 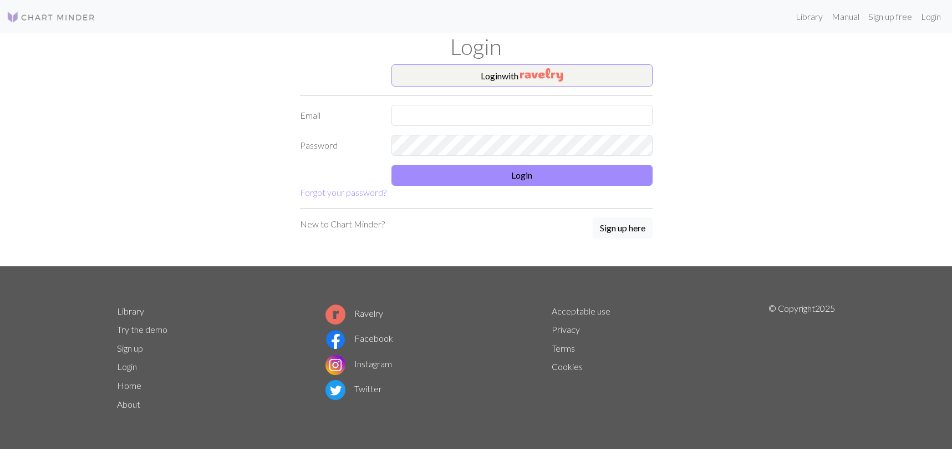 What do you see at coordinates (522, 75) in the screenshot?
I see `button: Loginwith` at bounding box center [522, 75].